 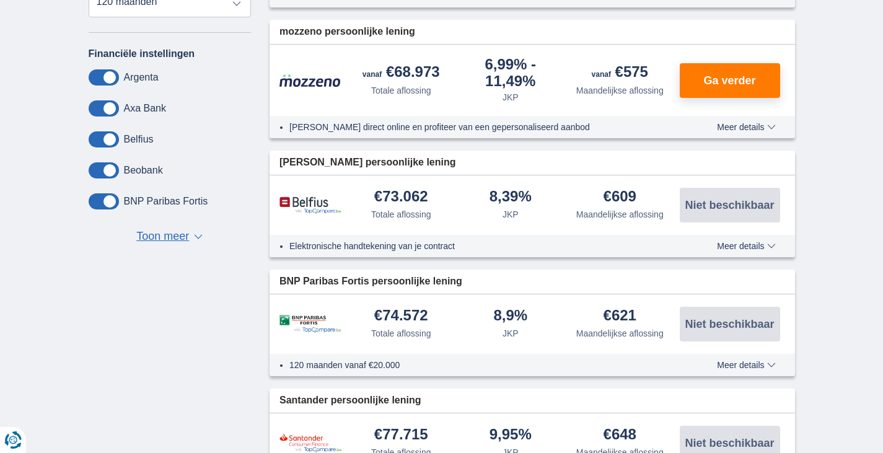 What do you see at coordinates (310, 81) in the screenshot?
I see `img: product.pl.alt Mozzeno` at bounding box center [310, 81].